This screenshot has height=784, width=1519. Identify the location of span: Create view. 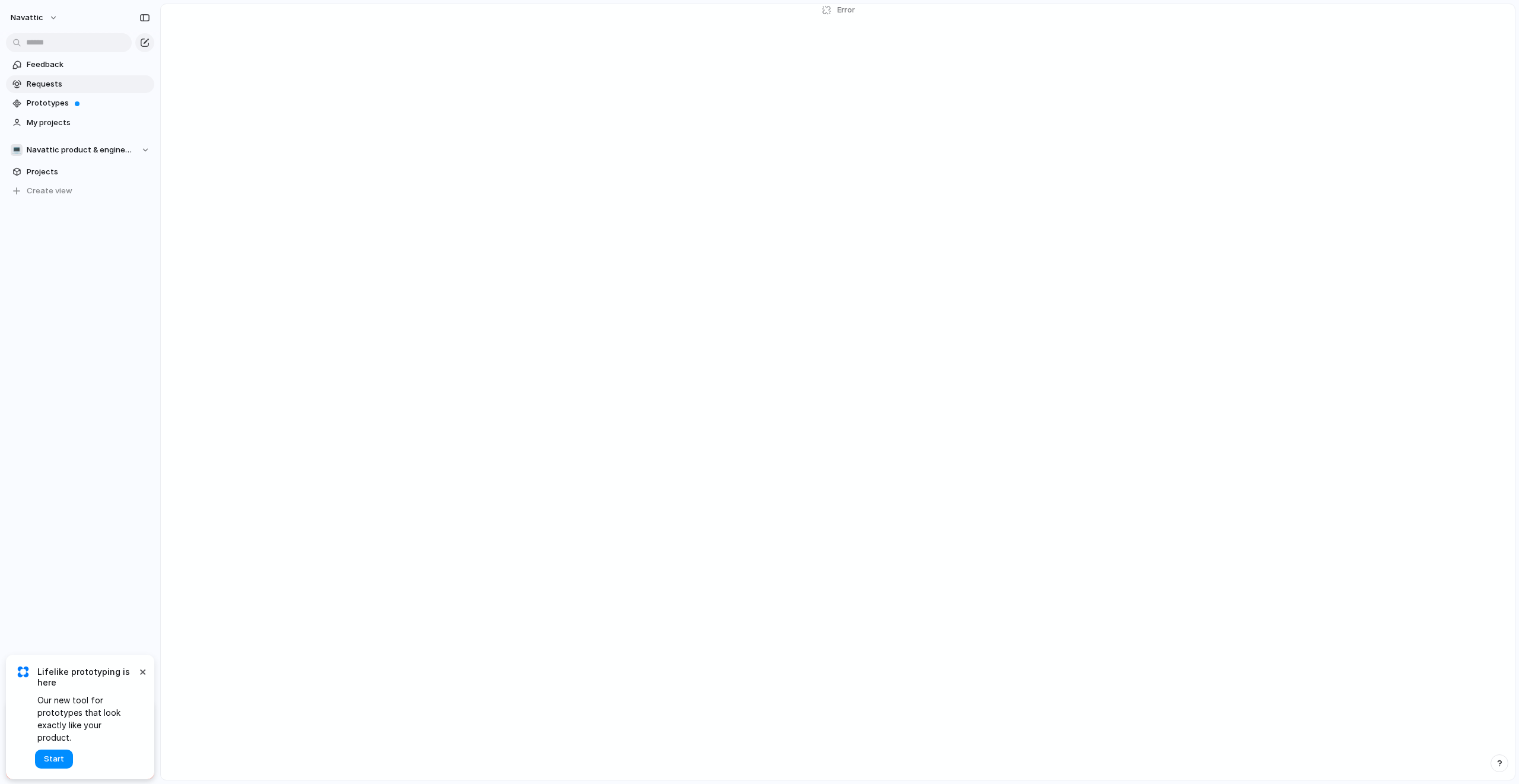
(49, 191).